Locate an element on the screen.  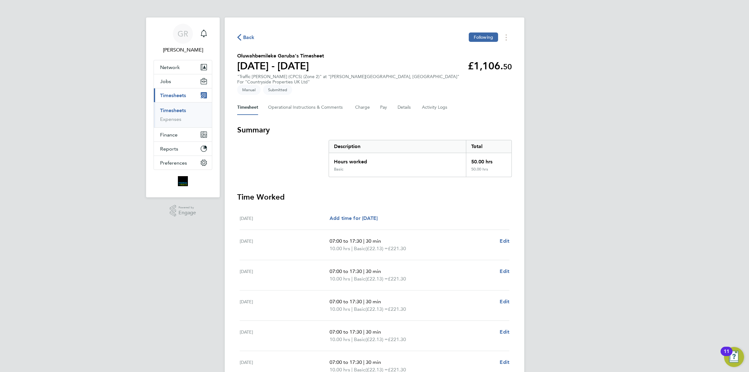
button: Reports is located at coordinates (183, 149).